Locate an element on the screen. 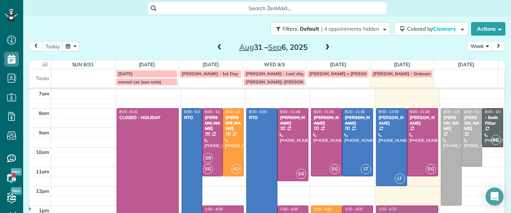 Image resolution: width=511 pixels, height=213 pixels. span: | 4 appointments hidden is located at coordinates (350, 29).